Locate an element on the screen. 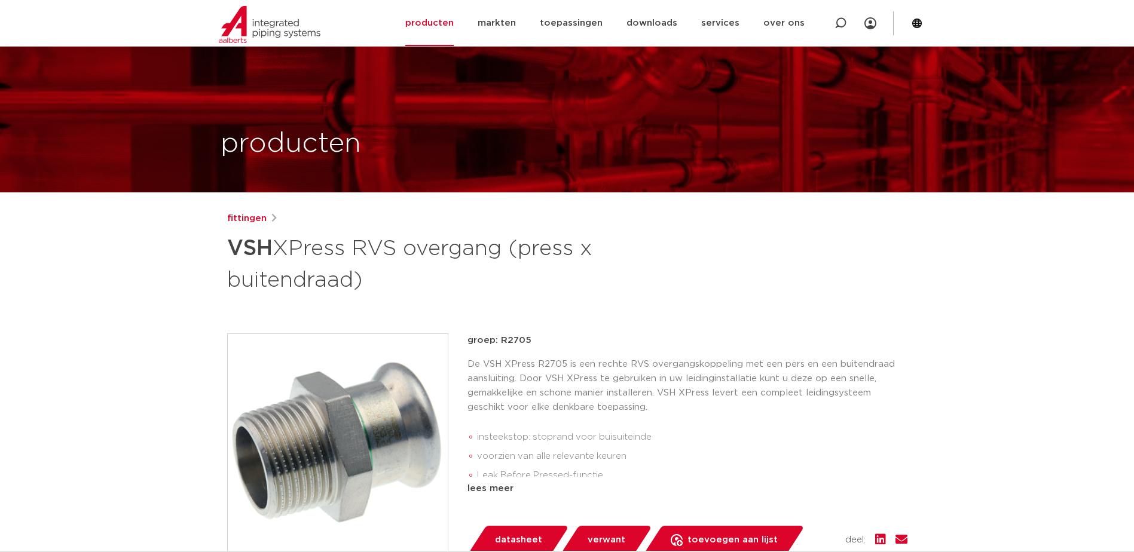 The height and width of the screenshot is (552, 1134). h1: XPress RVS overgang (press x buitendraad) is located at coordinates (451, 263).